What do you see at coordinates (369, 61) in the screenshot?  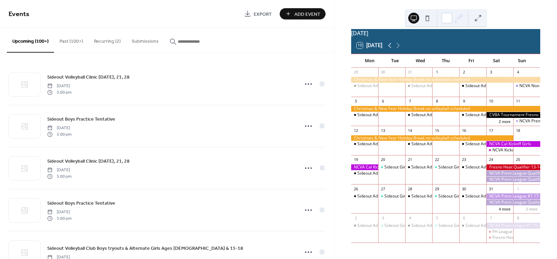 I see `div: Mon` at bounding box center [369, 61].